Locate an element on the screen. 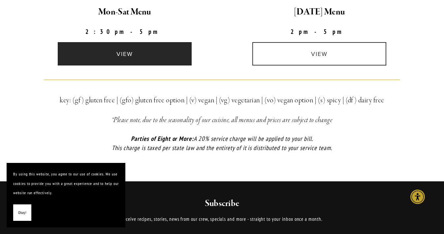  button: Okay! is located at coordinates (22, 213).